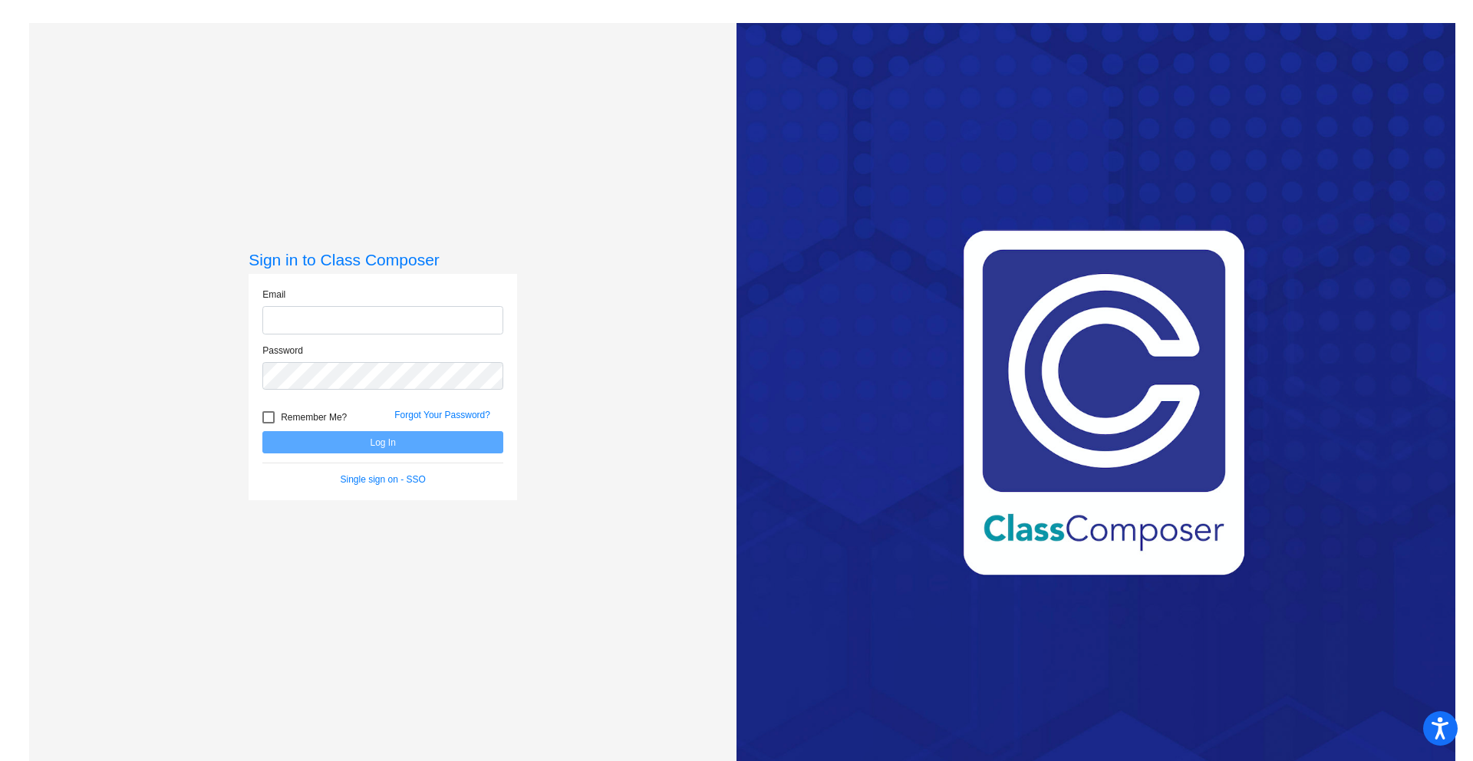  What do you see at coordinates (282, 351) in the screenshot?
I see `label: Password` at bounding box center [282, 351].